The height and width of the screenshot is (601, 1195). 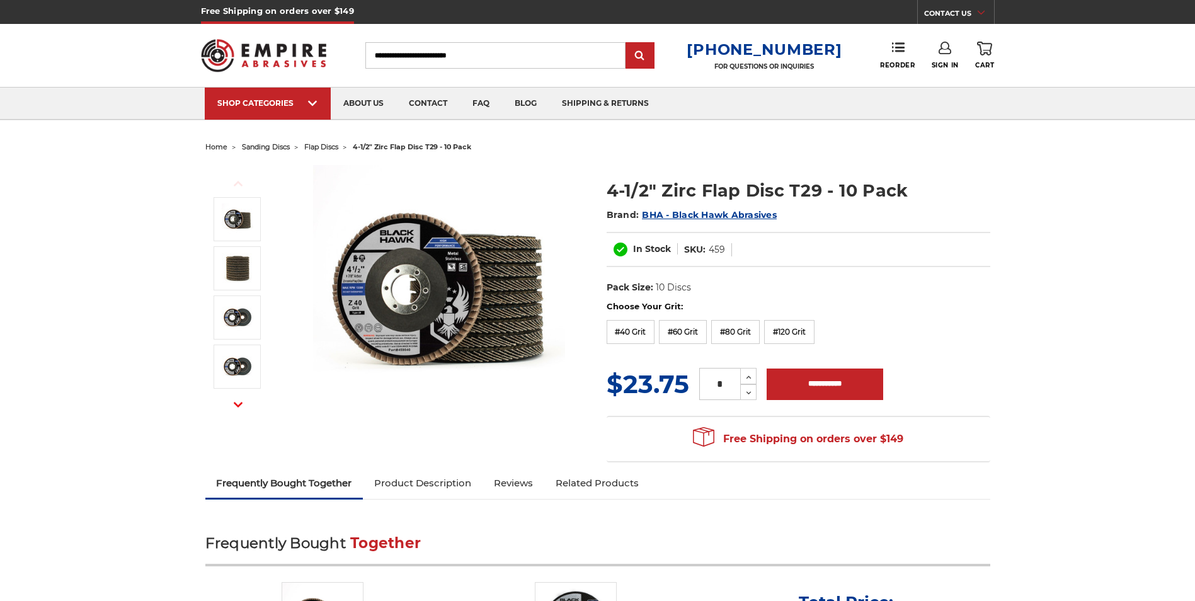 What do you see at coordinates (945, 65) in the screenshot?
I see `span: Sign In` at bounding box center [945, 65].